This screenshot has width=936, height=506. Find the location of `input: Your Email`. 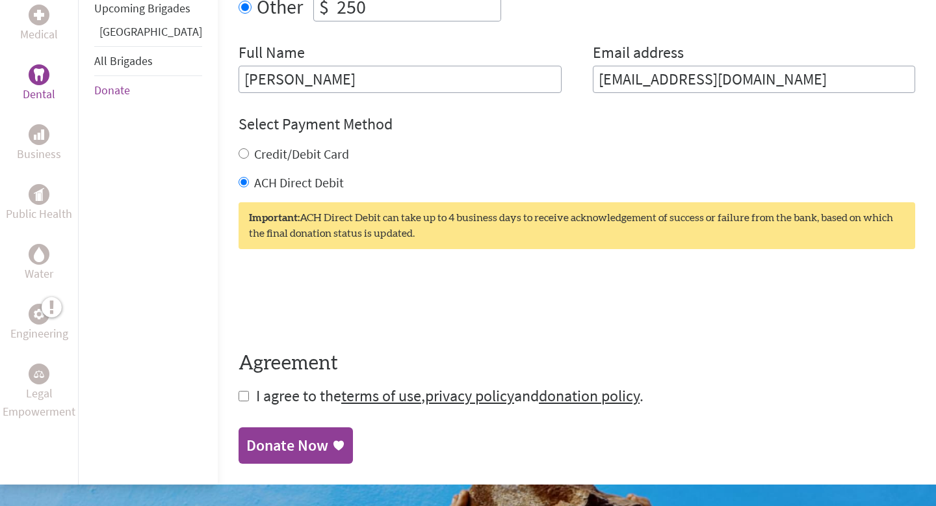

input: Your Email is located at coordinates (754, 79).